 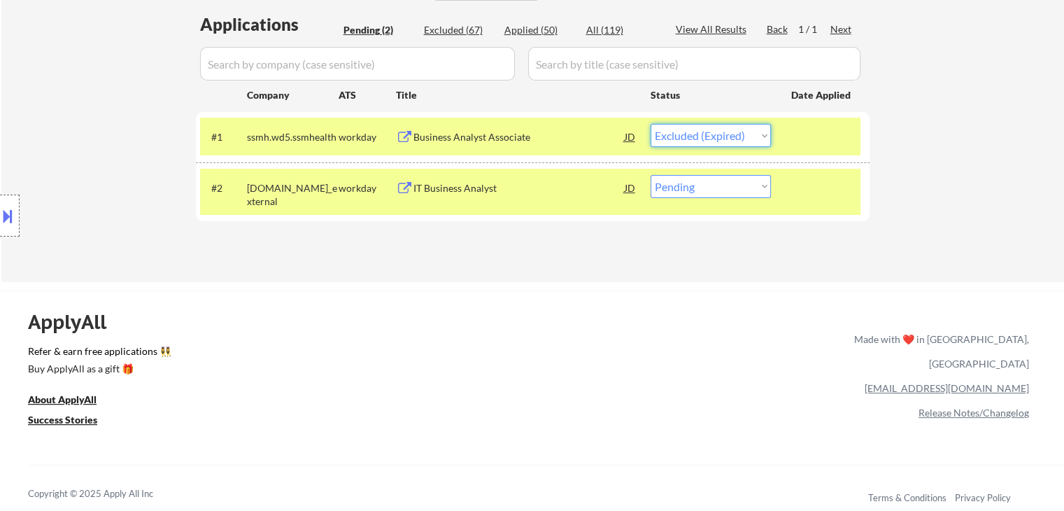 I want to click on input: Search by title (case sensitive), so click(x=694, y=64).